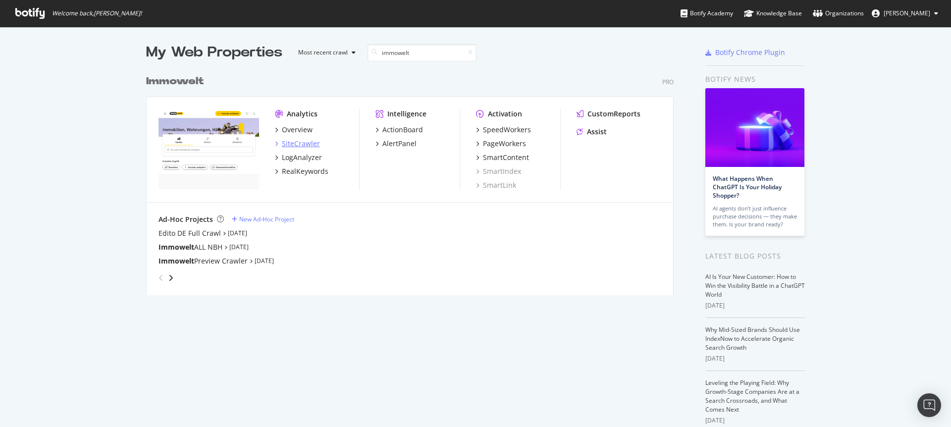 Image resolution: width=951 pixels, height=427 pixels. What do you see at coordinates (161, 278) in the screenshot?
I see `div: angle-left` at bounding box center [161, 278].